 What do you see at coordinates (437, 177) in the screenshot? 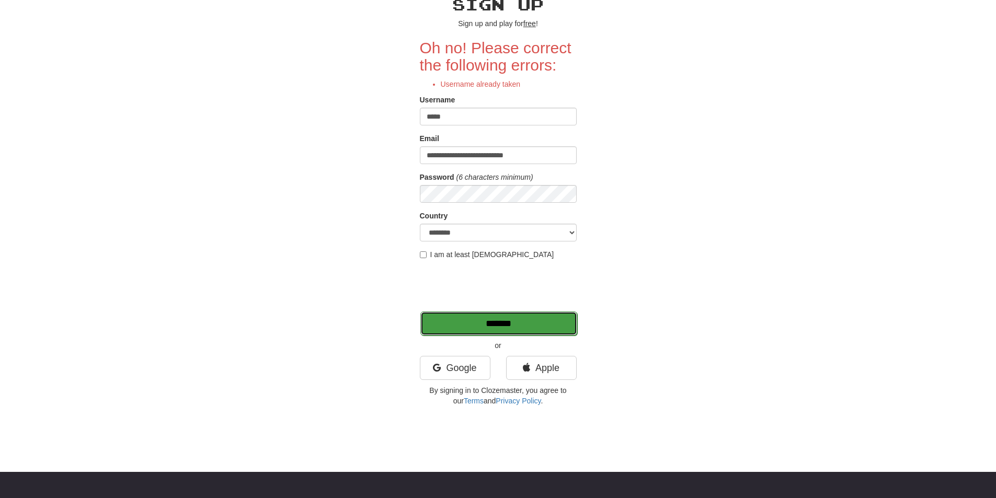
I see `label: Password` at bounding box center [437, 177].